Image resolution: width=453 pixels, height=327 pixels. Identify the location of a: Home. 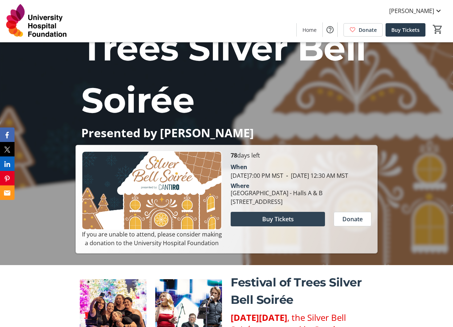
(309, 30).